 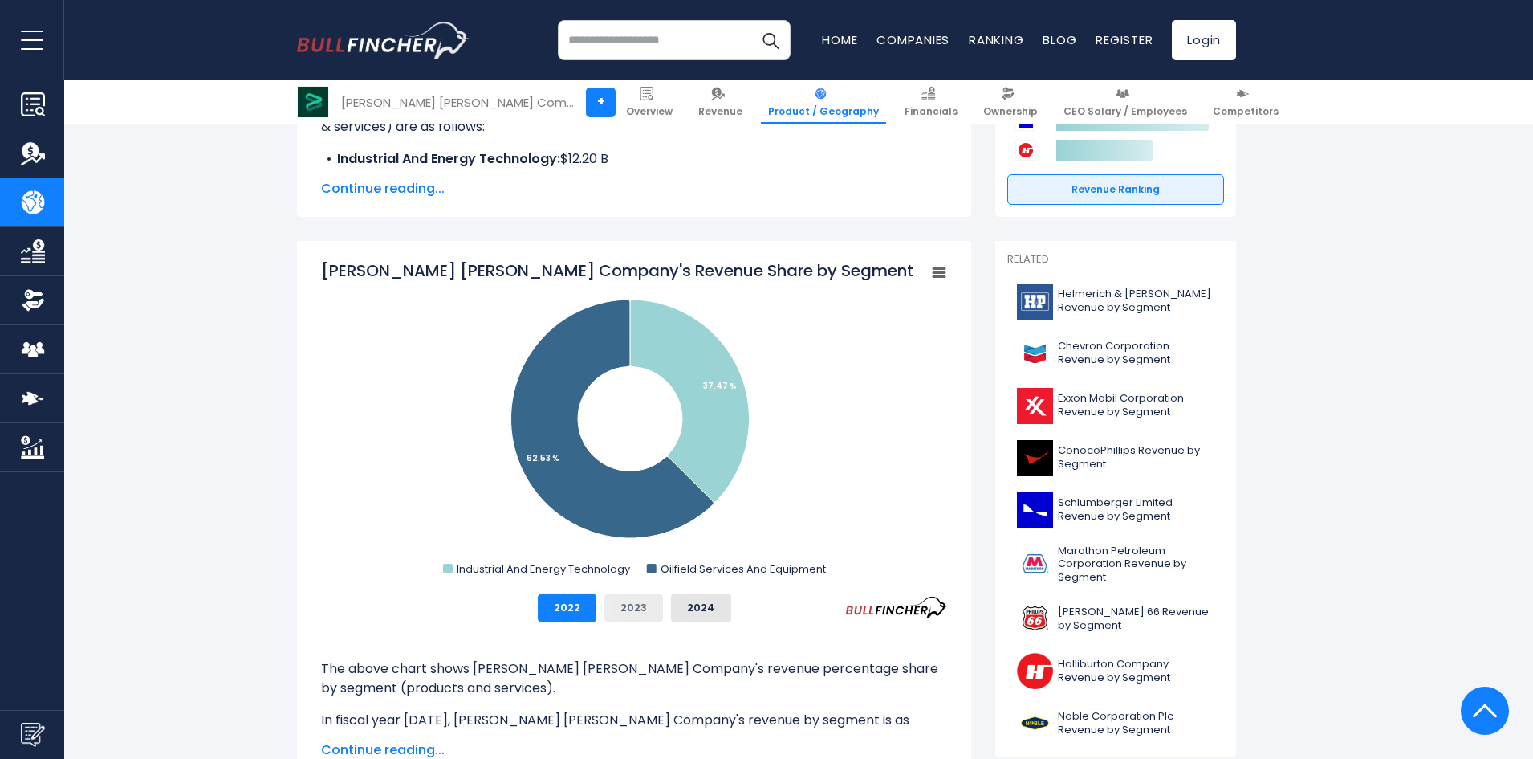 What do you see at coordinates (1116, 405) in the screenshot?
I see `a: Exxon Mobil Corporation Revenue by Segment` at bounding box center [1116, 405].